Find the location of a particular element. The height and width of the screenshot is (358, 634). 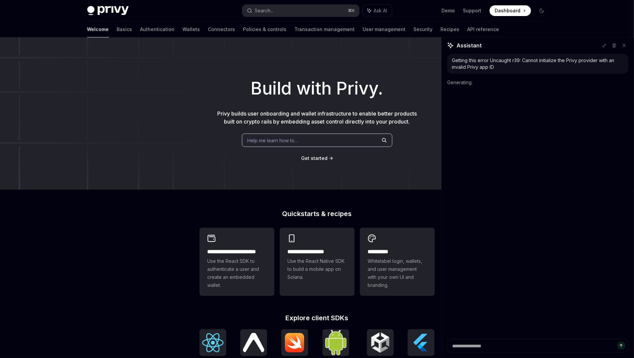

a: Authentication is located at coordinates (157, 29).